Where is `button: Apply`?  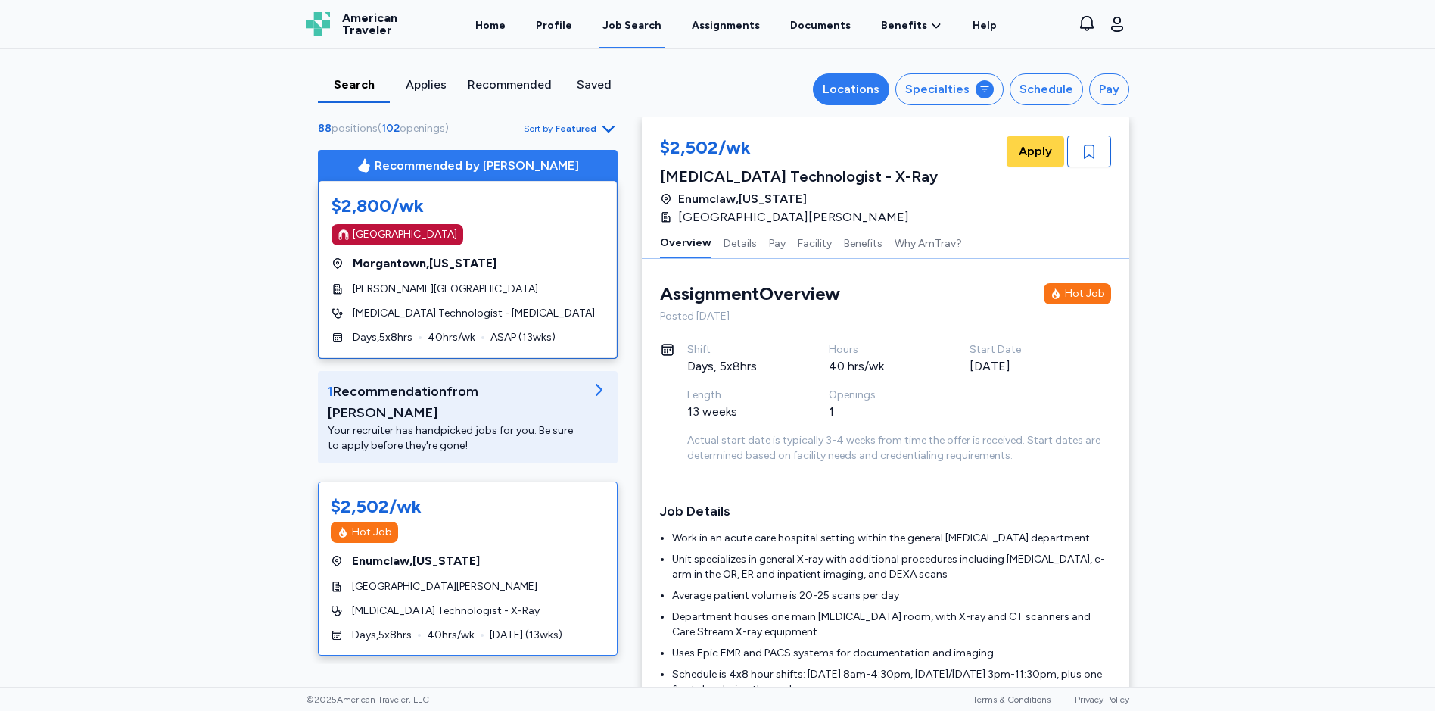
button: Apply is located at coordinates (1035, 151).